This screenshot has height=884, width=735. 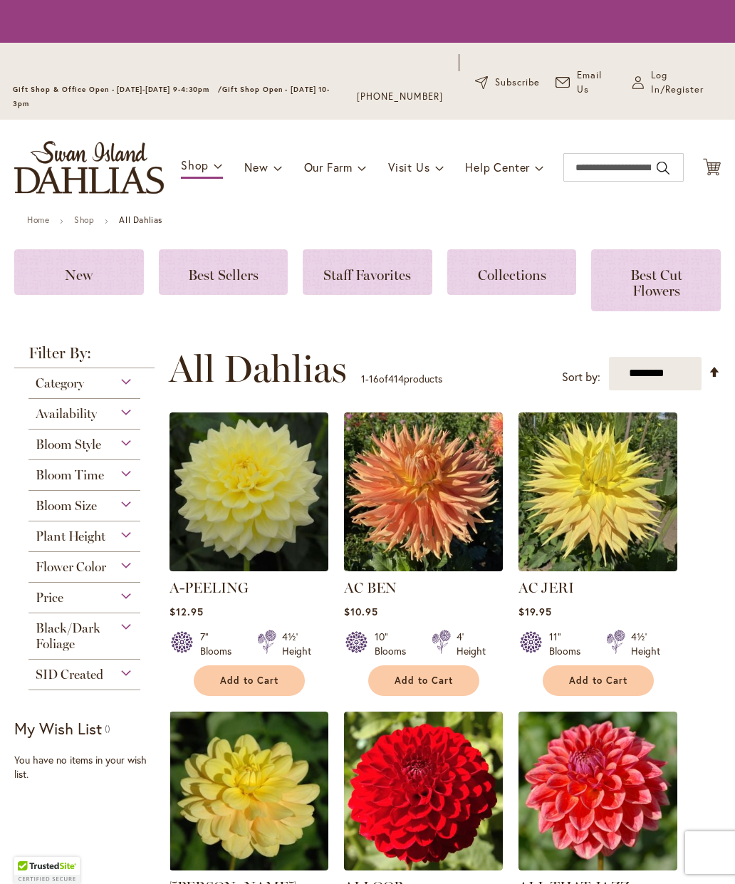 I want to click on button: Search, so click(x=663, y=168).